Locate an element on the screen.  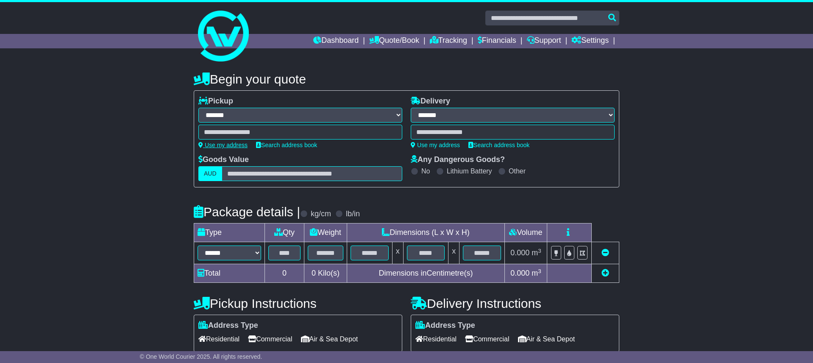
label: Any Dangerous Goods? is located at coordinates (458, 160).